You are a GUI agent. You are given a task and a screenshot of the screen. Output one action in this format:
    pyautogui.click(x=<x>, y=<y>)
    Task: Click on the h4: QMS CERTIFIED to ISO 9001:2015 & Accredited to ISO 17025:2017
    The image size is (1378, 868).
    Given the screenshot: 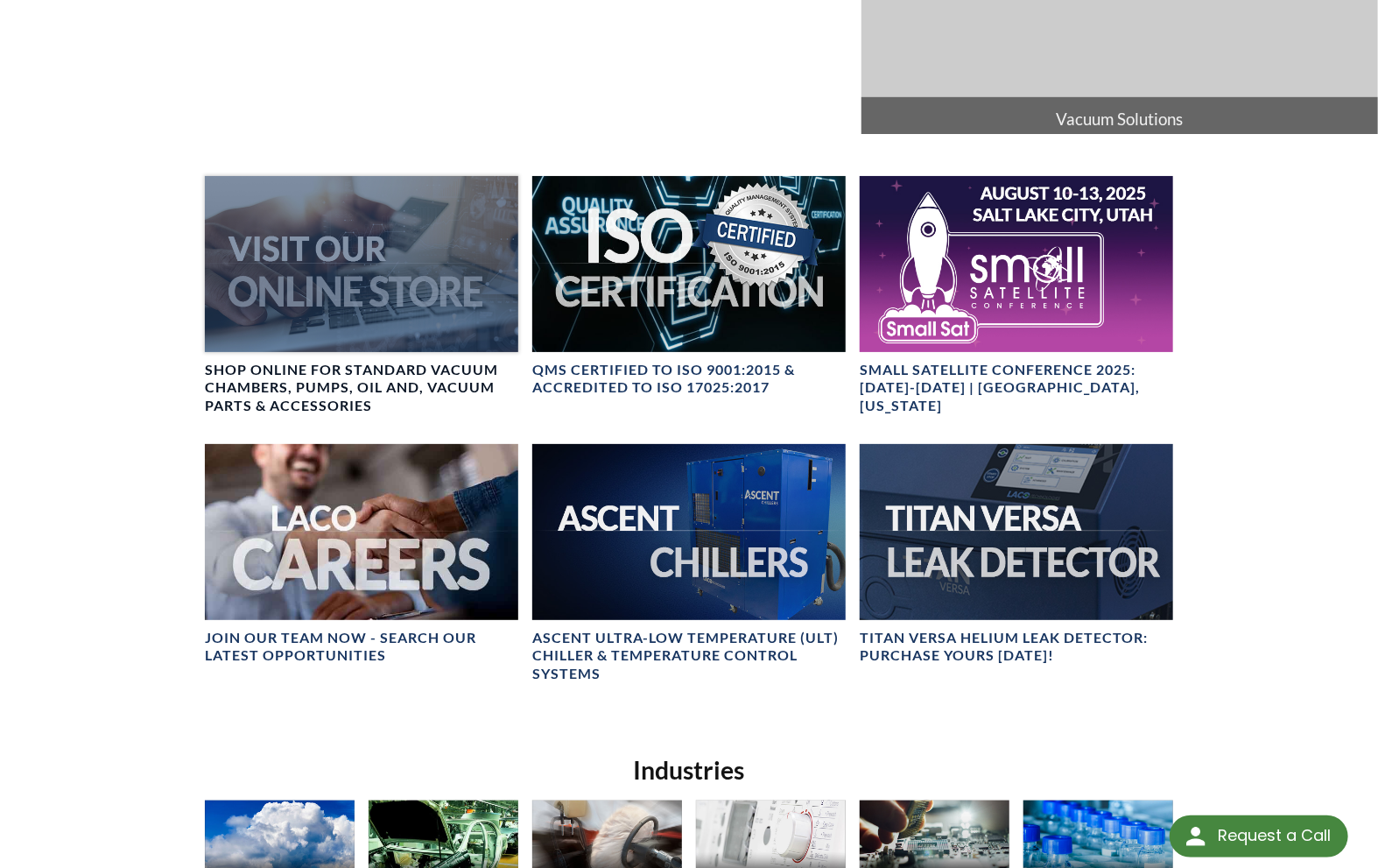 What is the action you would take?
    pyautogui.click(x=689, y=379)
    